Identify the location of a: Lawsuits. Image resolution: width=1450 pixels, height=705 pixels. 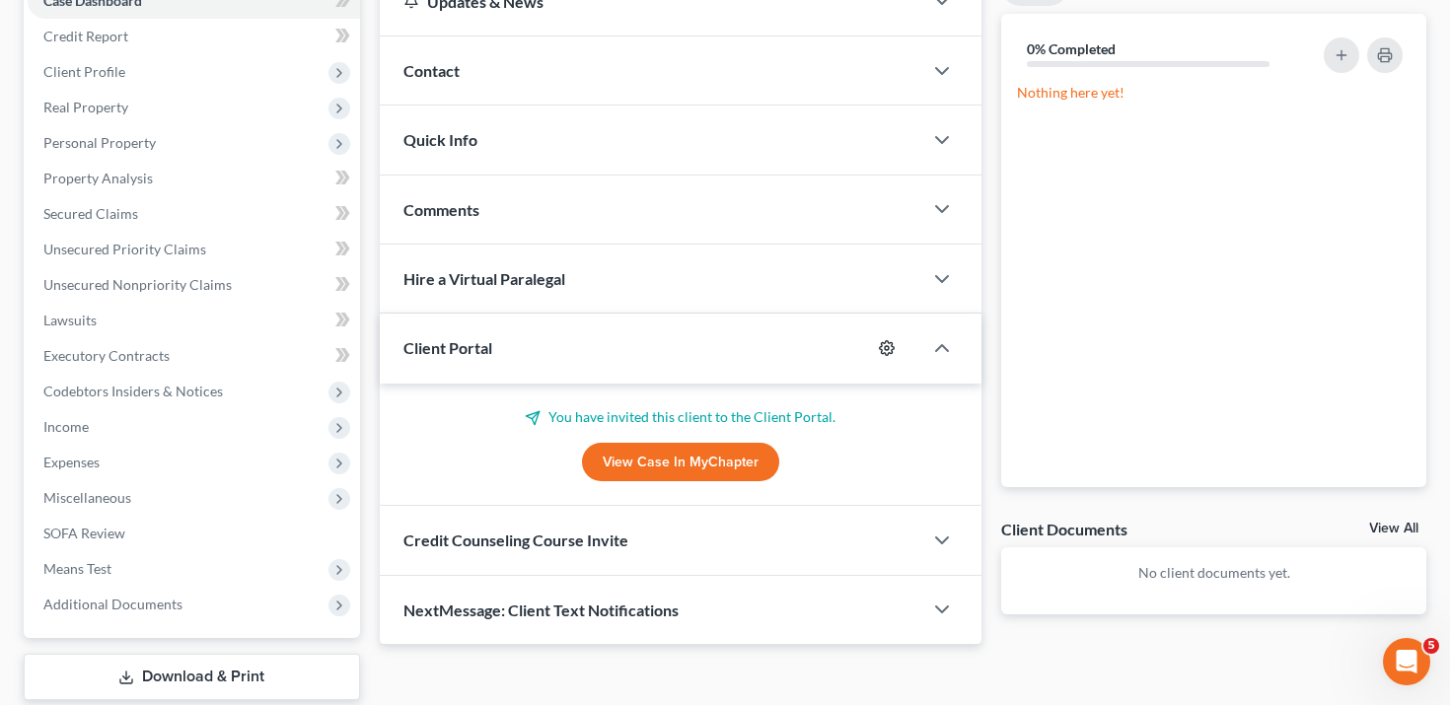
(193, 321).